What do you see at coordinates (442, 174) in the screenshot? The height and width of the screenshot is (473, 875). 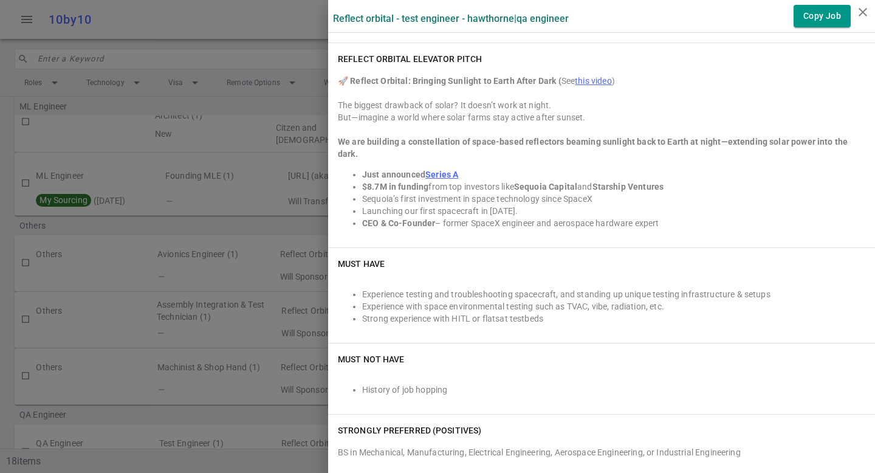 I see `a: Series A` at bounding box center [442, 174].